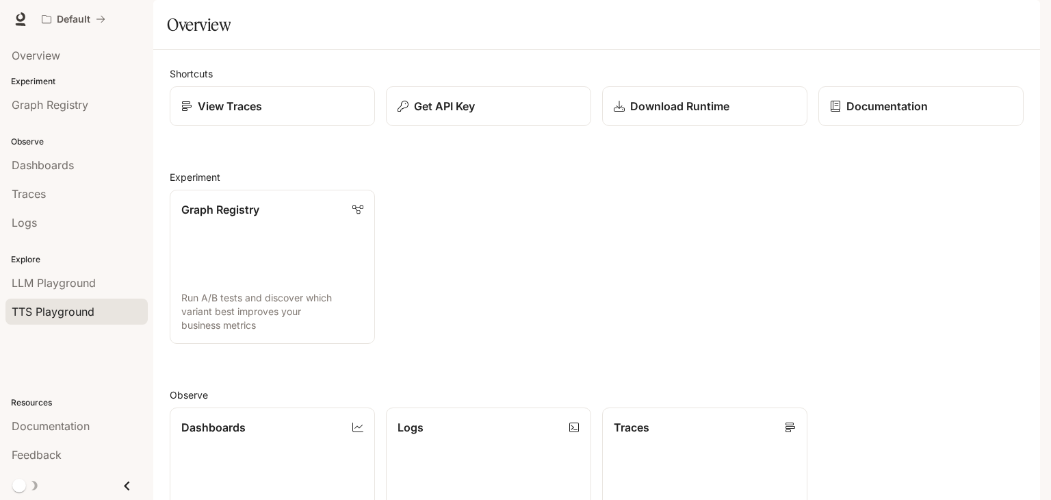  What do you see at coordinates (597, 73) in the screenshot?
I see `h2: Shortcuts` at bounding box center [597, 73].